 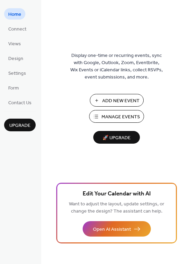 I want to click on a: Connect, so click(x=17, y=28).